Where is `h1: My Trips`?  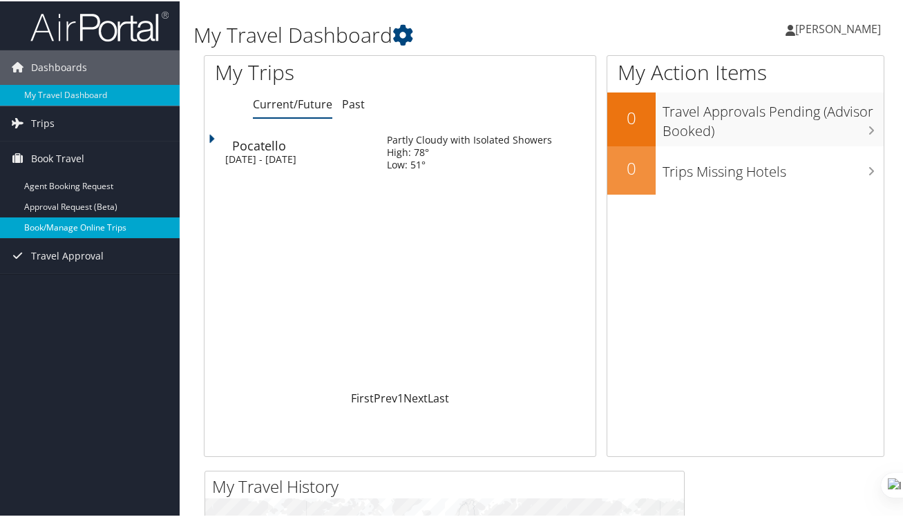
h1: My Trips is located at coordinates (318, 71).